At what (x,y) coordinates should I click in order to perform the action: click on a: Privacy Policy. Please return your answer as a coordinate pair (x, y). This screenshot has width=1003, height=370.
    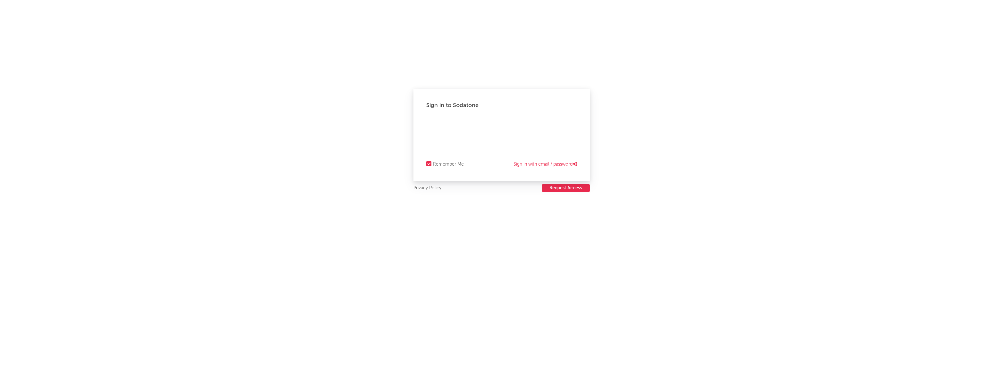
    Looking at the image, I should click on (427, 188).